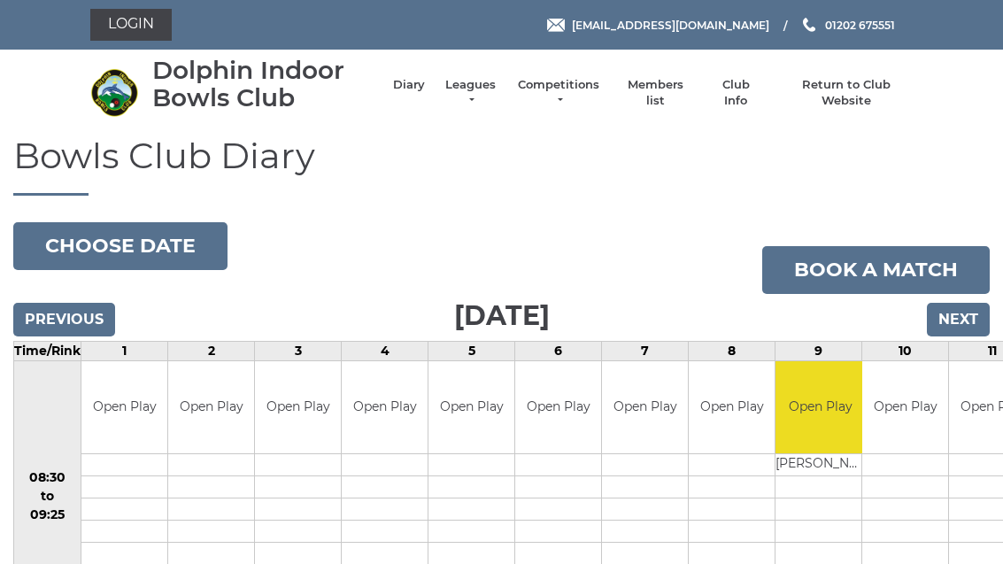 This screenshot has height=564, width=1003. I want to click on img: Email, so click(556, 25).